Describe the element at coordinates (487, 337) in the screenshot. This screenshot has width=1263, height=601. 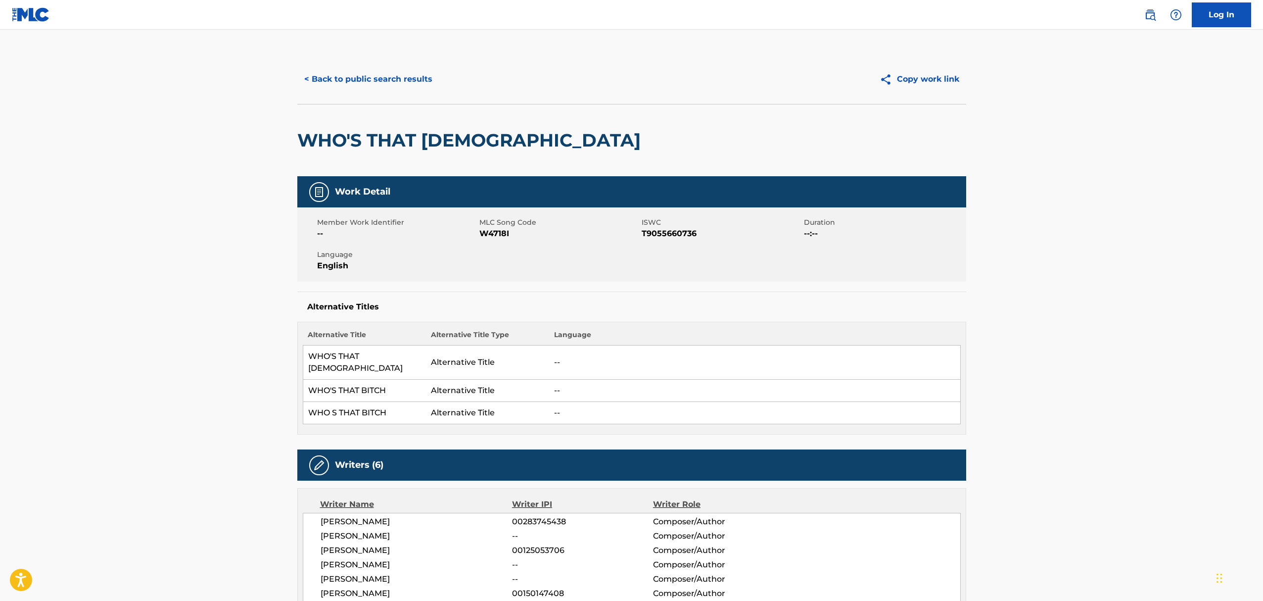
I see `th: Alternative Title Type` at that location.